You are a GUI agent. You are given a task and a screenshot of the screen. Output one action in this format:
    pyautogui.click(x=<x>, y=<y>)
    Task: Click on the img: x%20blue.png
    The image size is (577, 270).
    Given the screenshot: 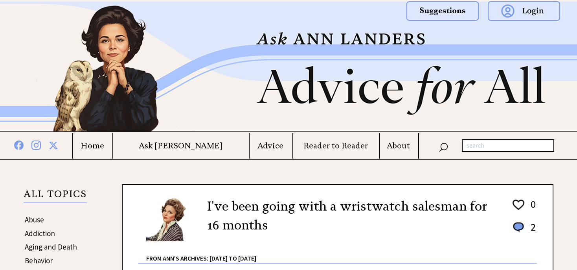 What is the action you would take?
    pyautogui.click(x=53, y=144)
    